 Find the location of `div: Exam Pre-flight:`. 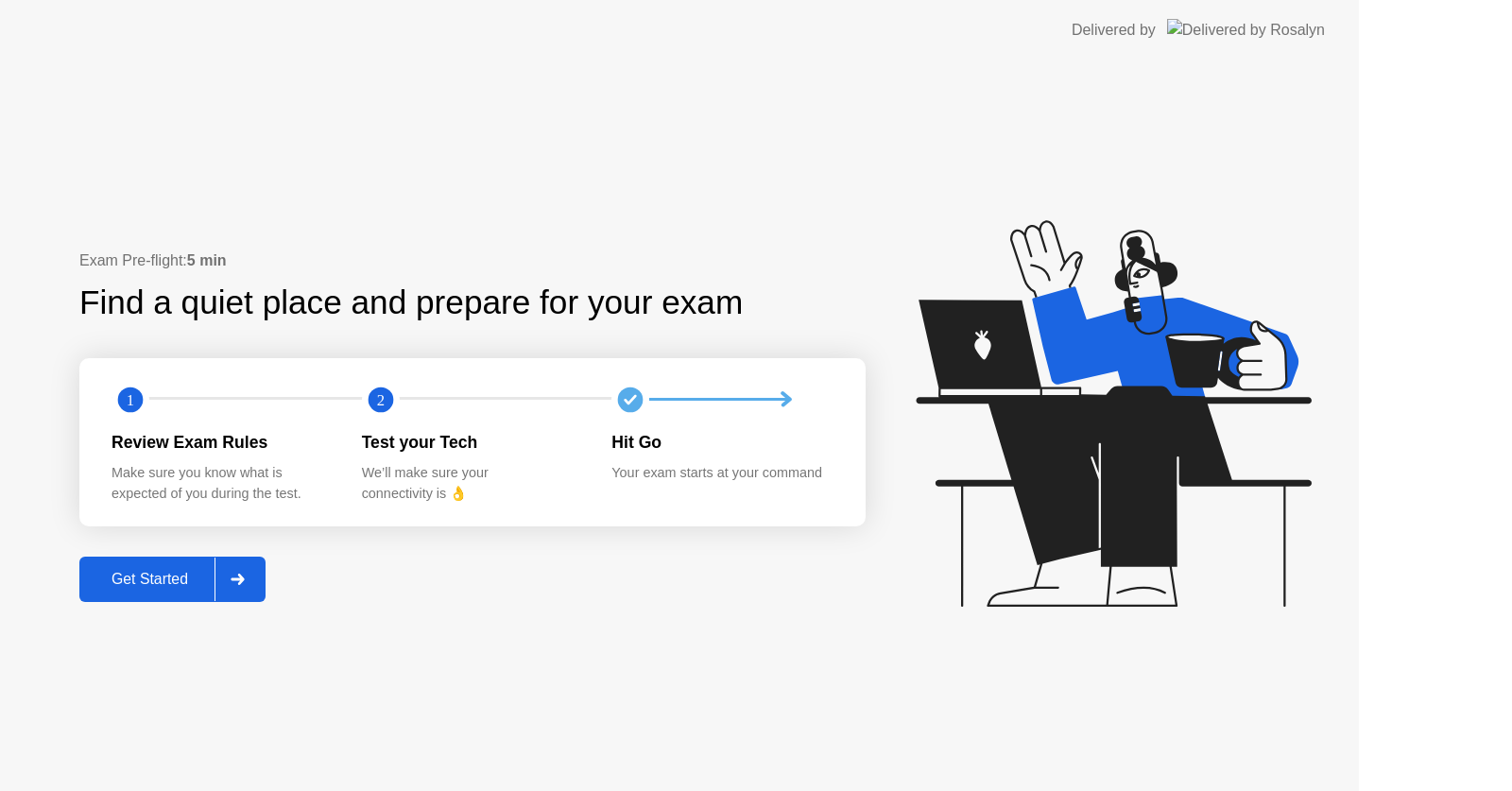

div: Exam Pre-flight: is located at coordinates (472, 261).